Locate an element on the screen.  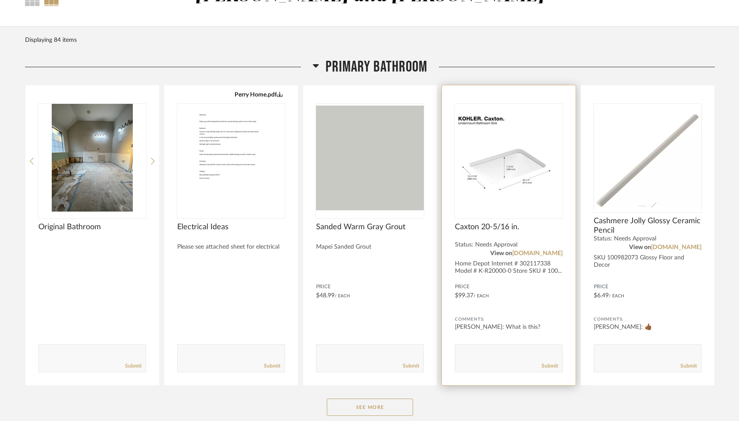
div: Mapei Sanded Grout is located at coordinates (370, 247).